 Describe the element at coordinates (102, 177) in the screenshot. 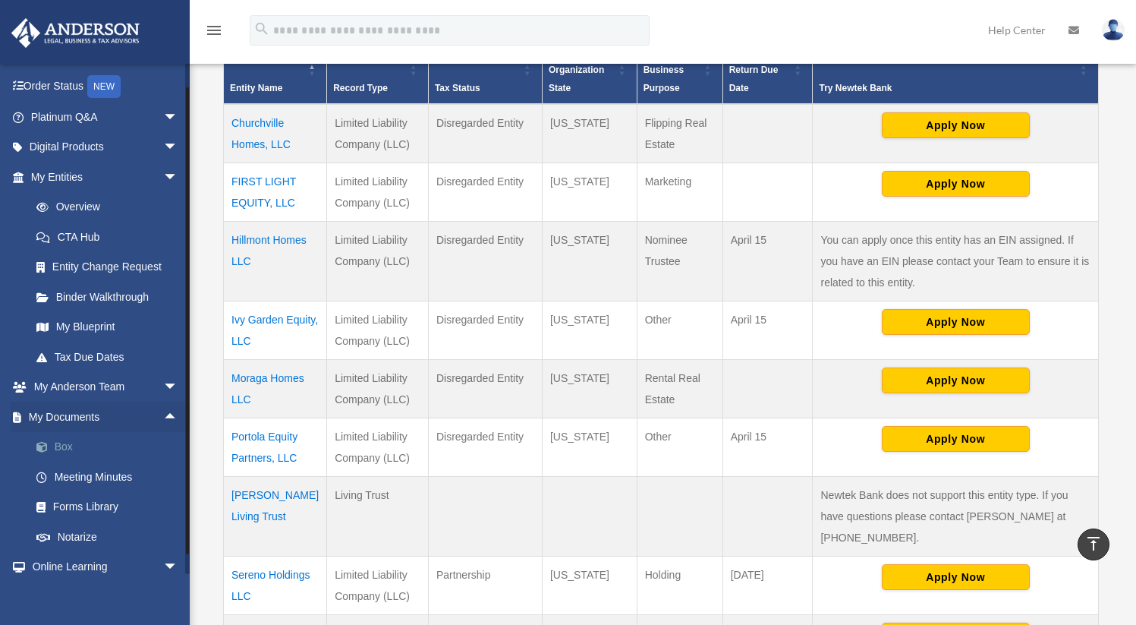

I see `a: My Entitiesarrow_drop_down` at that location.